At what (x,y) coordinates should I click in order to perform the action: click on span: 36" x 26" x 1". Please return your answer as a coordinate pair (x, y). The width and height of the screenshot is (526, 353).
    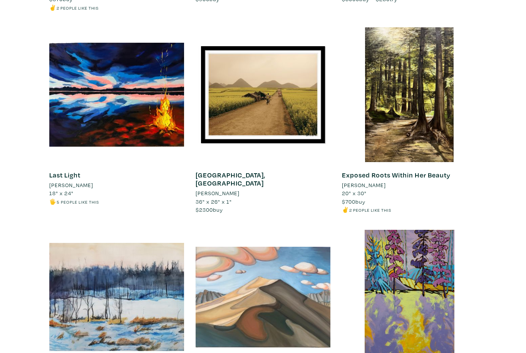
    Looking at the image, I should click on (214, 201).